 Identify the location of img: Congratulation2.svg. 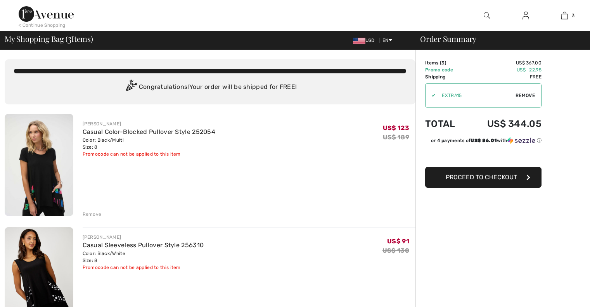
(131, 87).